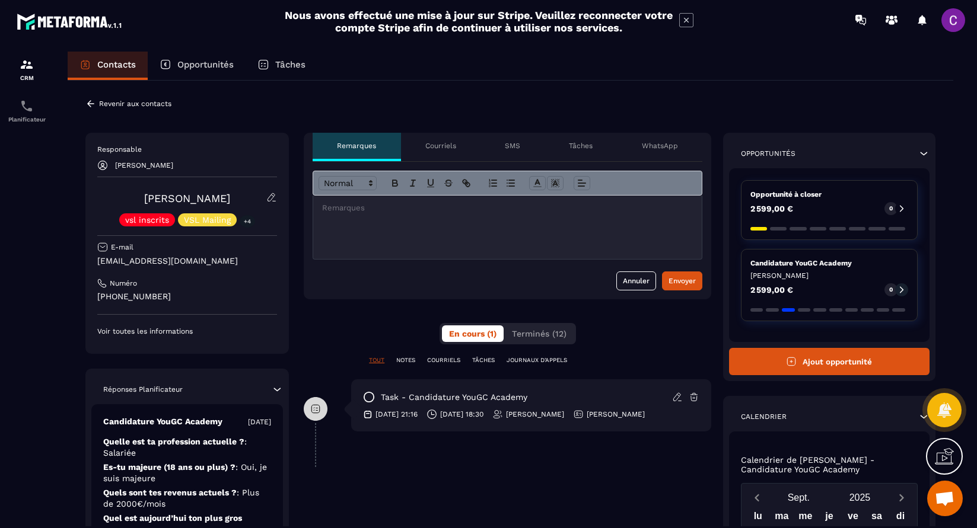  I want to click on p: Revenir aux contacts, so click(135, 104).